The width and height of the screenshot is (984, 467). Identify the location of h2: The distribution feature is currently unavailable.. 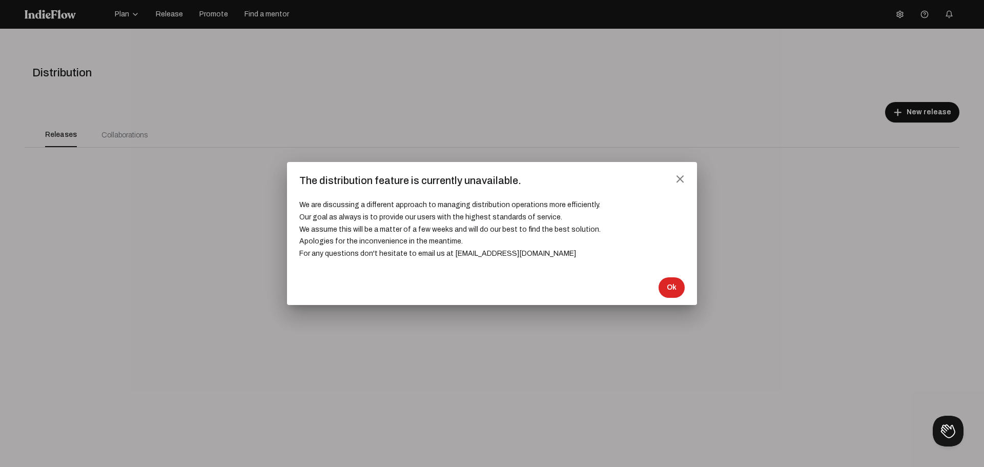
(492, 180).